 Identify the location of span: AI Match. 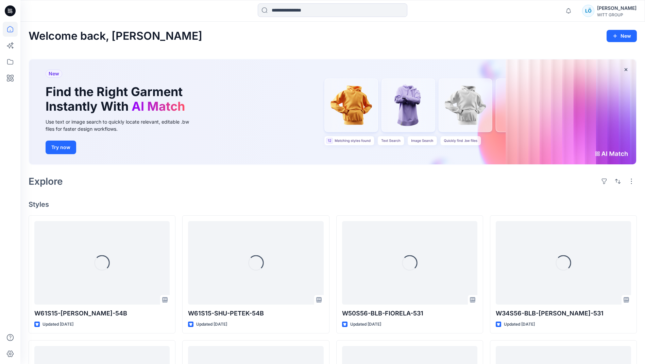
(158, 106).